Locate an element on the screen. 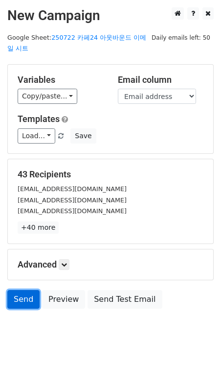  h5: 43 Recipients is located at coordinates (111, 174).